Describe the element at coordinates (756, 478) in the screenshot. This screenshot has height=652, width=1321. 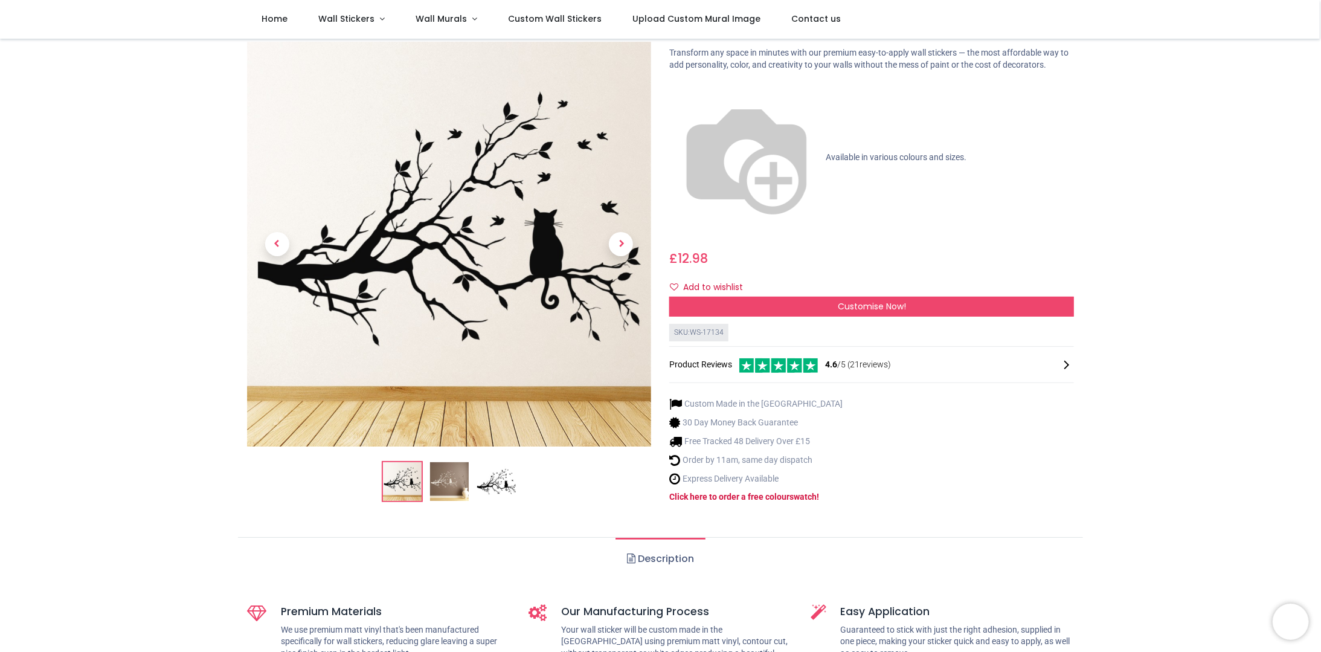
I see `li: Express Delivery Available` at that location.